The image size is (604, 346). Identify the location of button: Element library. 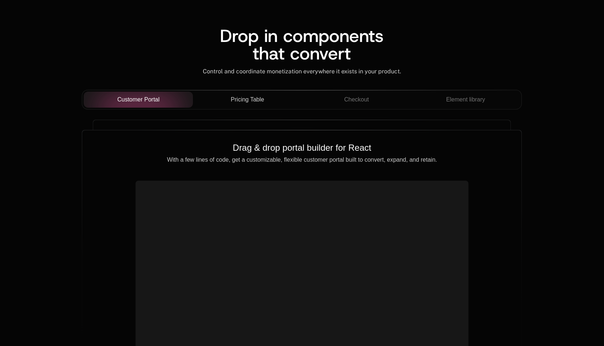
(465, 100).